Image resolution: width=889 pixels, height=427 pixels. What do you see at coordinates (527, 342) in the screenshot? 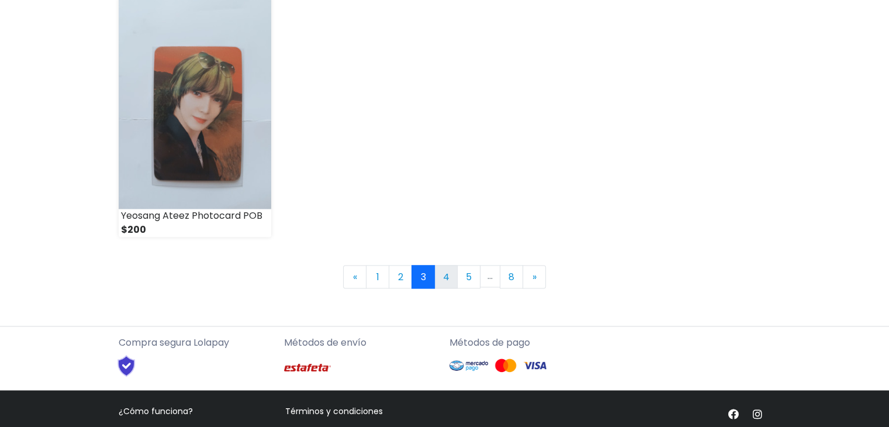
I see `p: Métodos de pago` at bounding box center [527, 342].